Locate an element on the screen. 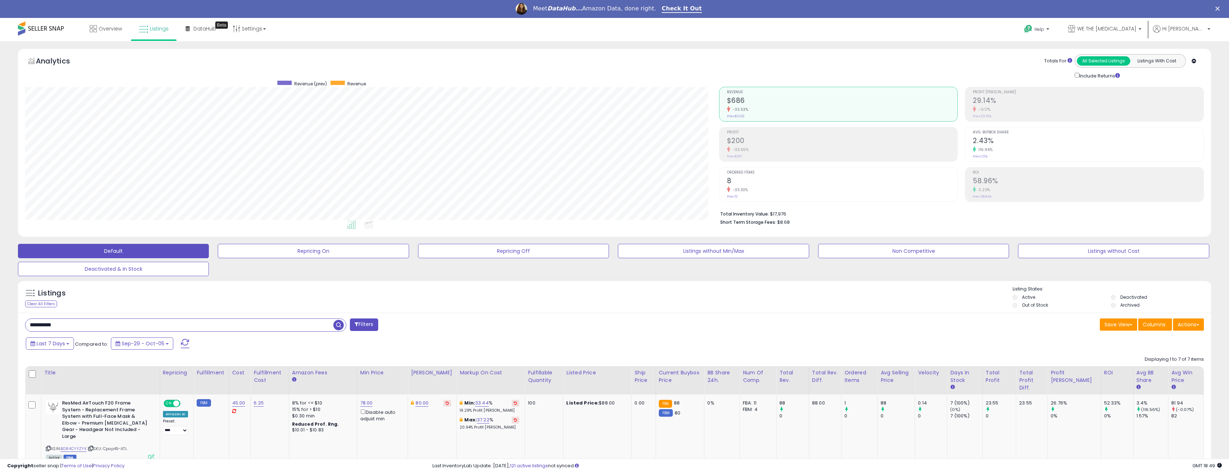 Image resolution: width=1229 pixels, height=473 pixels. div: 26.76% is located at coordinates (1076, 403).